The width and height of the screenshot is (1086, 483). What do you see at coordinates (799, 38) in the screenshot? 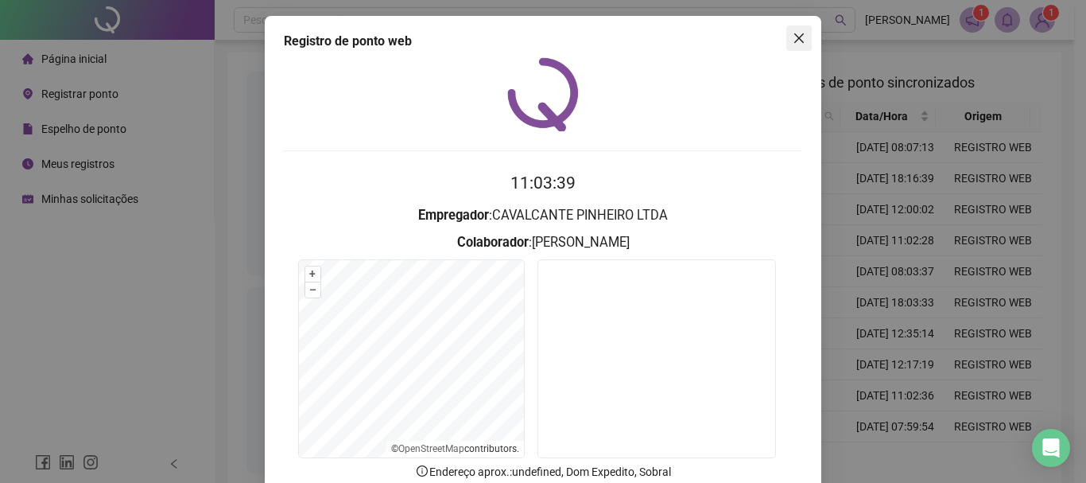
I see `span: close` at bounding box center [799, 38].